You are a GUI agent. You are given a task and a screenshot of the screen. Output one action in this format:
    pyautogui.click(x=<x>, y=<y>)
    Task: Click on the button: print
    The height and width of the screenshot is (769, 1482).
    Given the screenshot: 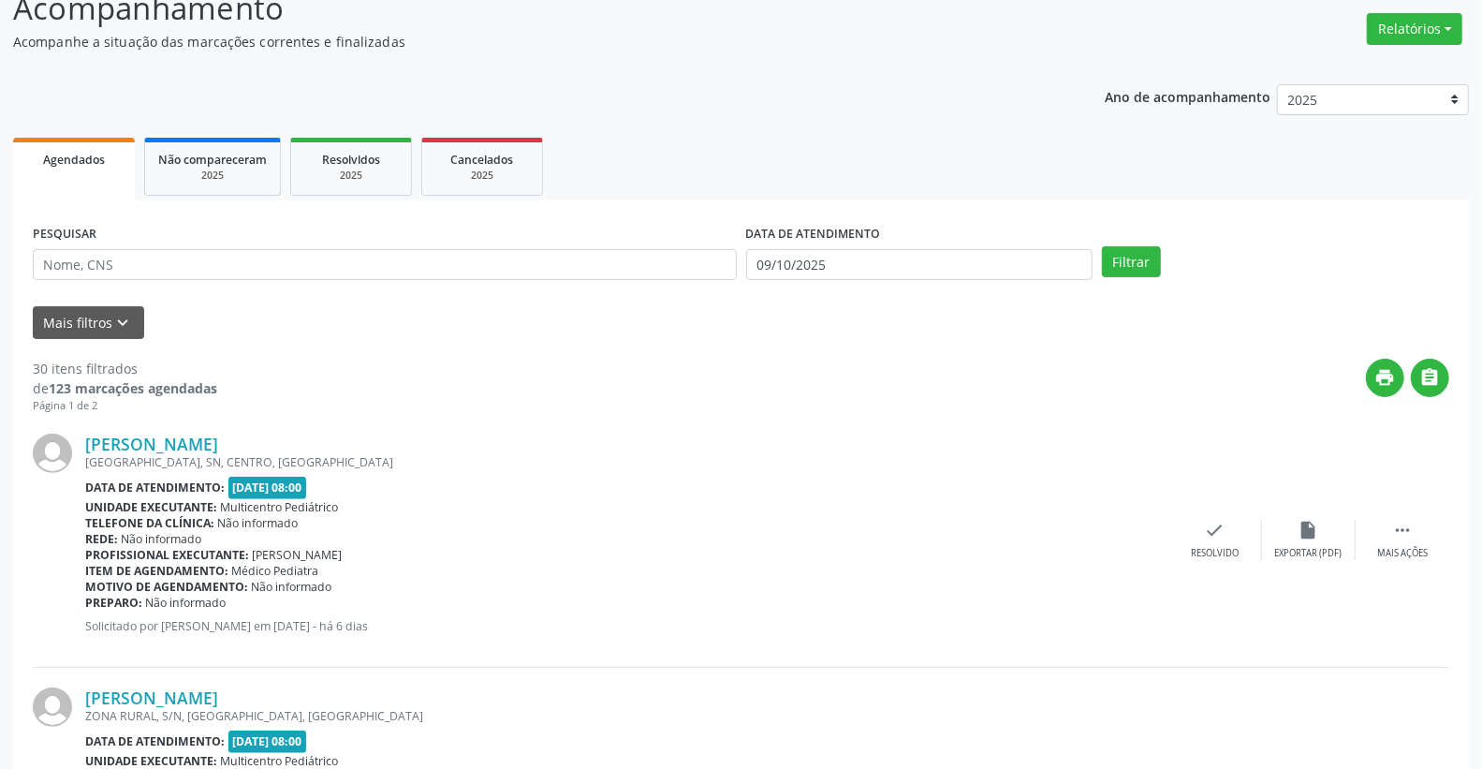 What is the action you would take?
    pyautogui.click(x=1385, y=377)
    